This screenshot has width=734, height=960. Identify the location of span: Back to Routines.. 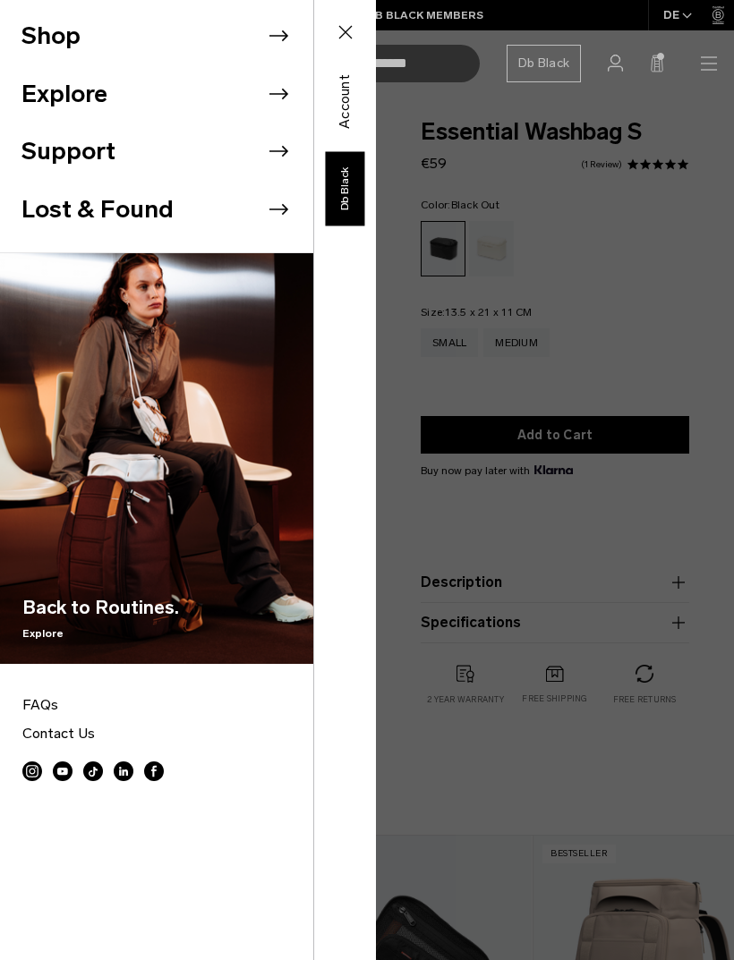
(100, 608).